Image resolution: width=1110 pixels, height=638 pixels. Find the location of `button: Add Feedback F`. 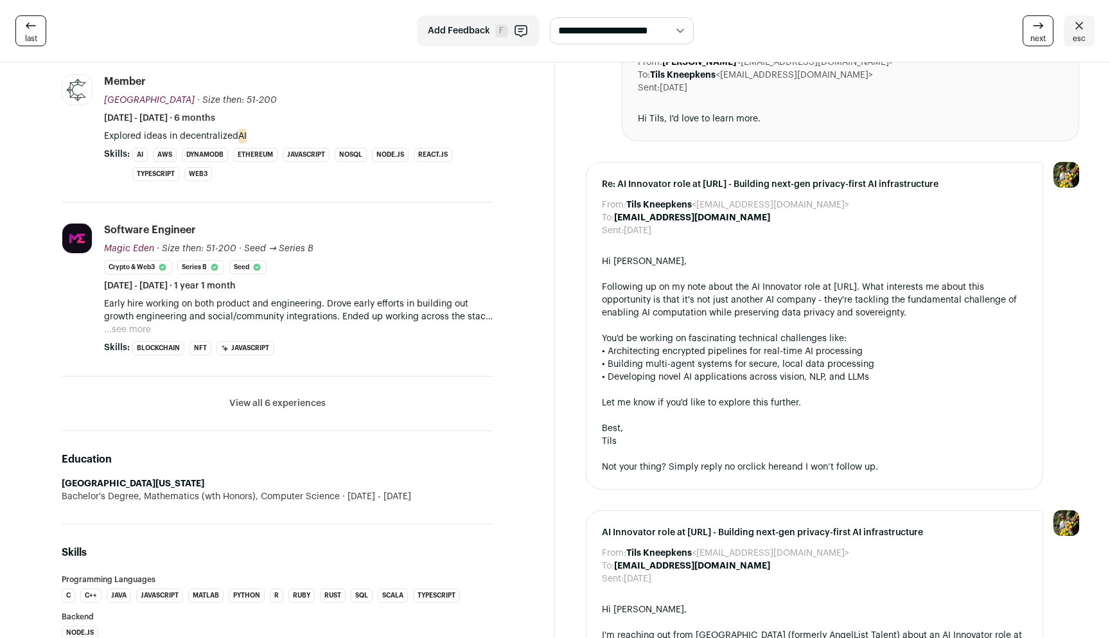

button: Add Feedback F is located at coordinates (478, 31).